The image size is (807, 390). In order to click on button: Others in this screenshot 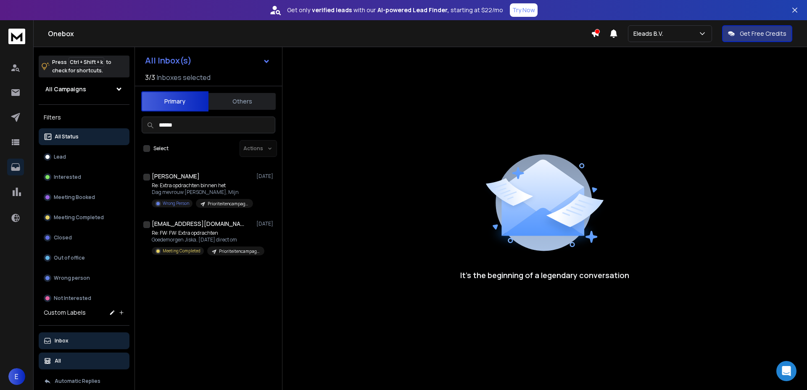, I will do `click(242, 101)`.